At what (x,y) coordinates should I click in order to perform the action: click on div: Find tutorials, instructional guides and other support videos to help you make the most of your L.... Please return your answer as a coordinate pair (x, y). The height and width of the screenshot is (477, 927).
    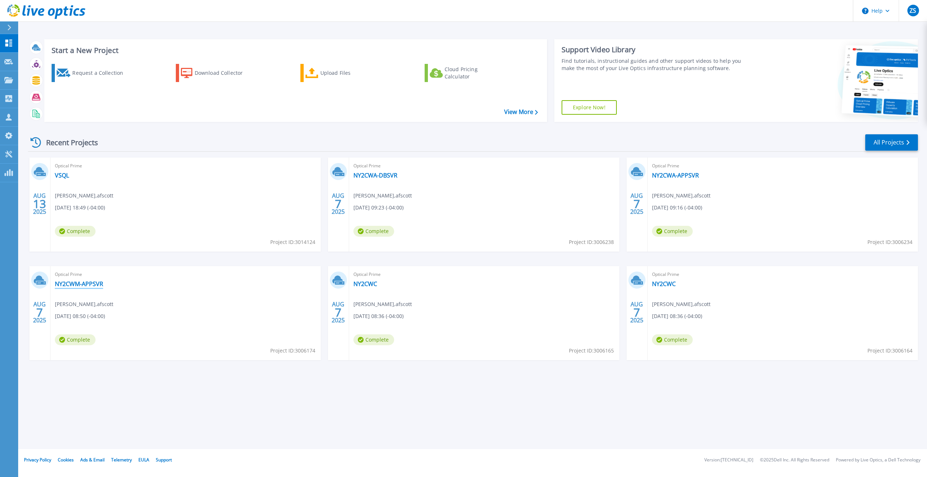
    Looking at the image, I should click on (655, 65).